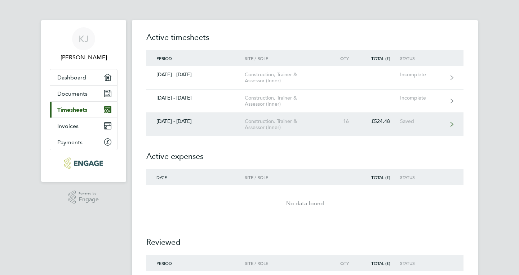 This screenshot has width=519, height=275. I want to click on h2: Active timesheets, so click(305, 41).